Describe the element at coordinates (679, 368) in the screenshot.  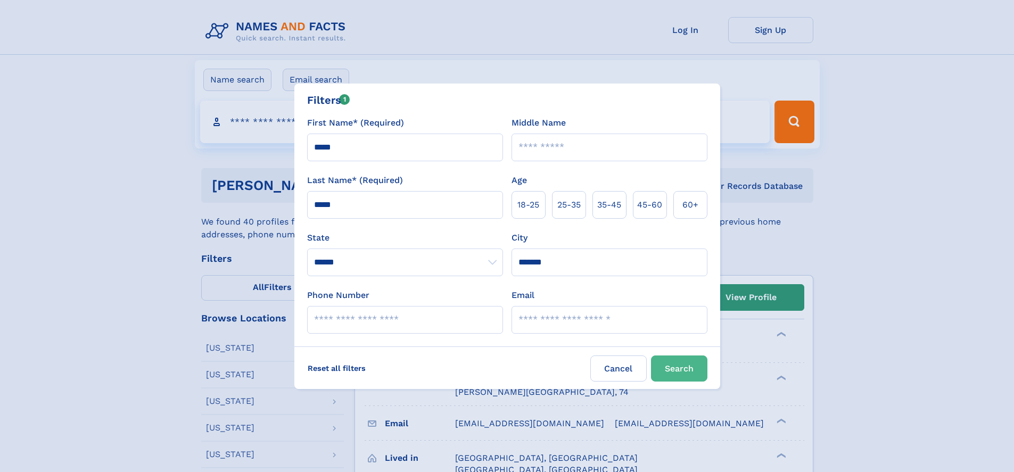
I see `button: Search` at that location.